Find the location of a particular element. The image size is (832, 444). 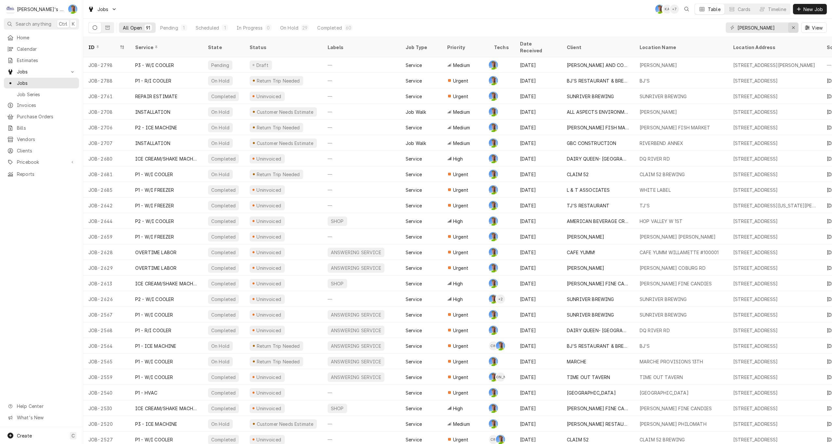

div: GBC CONSTRUCTION is located at coordinates (591, 143).